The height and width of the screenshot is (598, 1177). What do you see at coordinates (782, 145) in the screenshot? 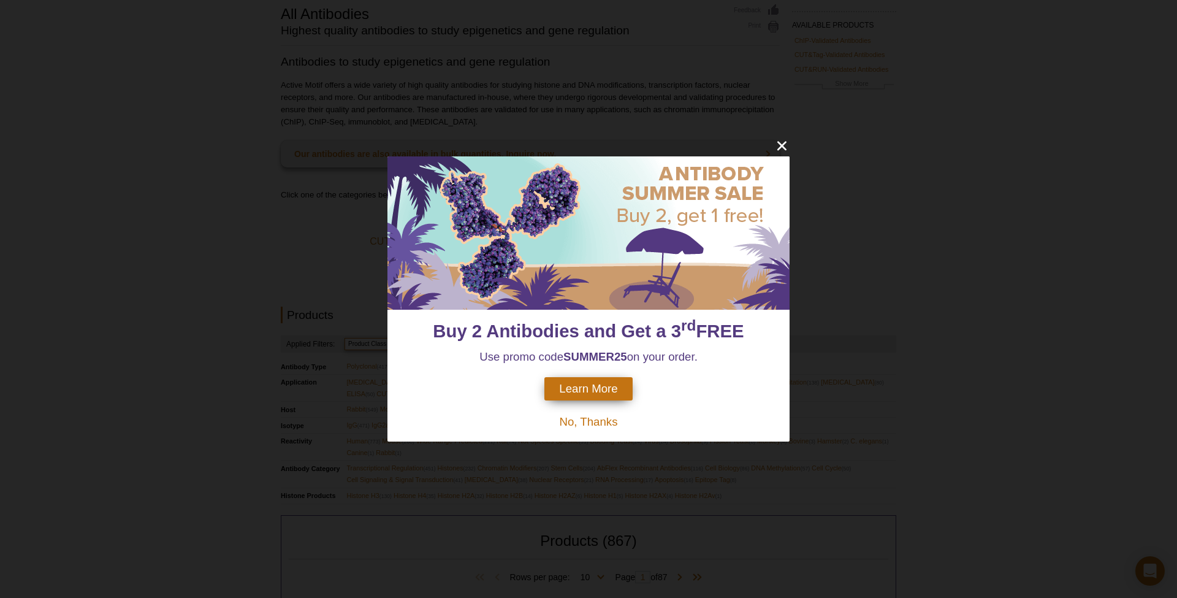
I see `button: close` at bounding box center [782, 145].